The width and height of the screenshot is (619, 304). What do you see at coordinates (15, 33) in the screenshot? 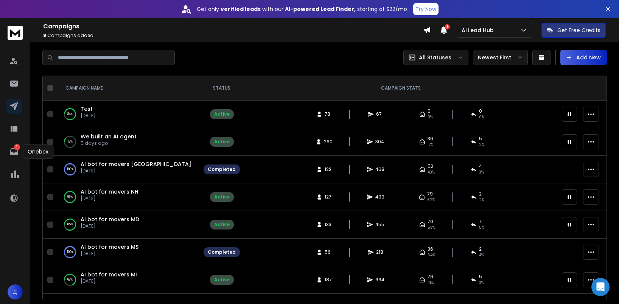
I see `img: logo` at bounding box center [15, 33].